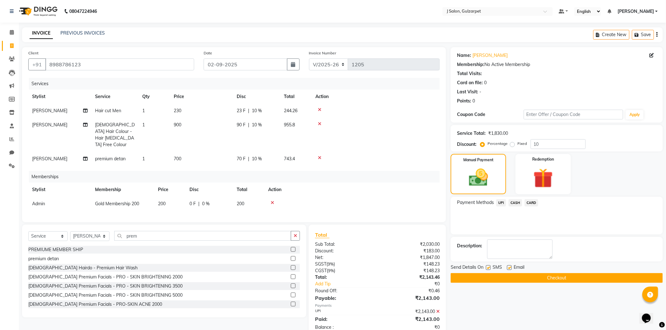 Image resolution: width=666 pixels, height=330 pixels. What do you see at coordinates (178, 111) in the screenshot?
I see `span: 230` at bounding box center [178, 111].